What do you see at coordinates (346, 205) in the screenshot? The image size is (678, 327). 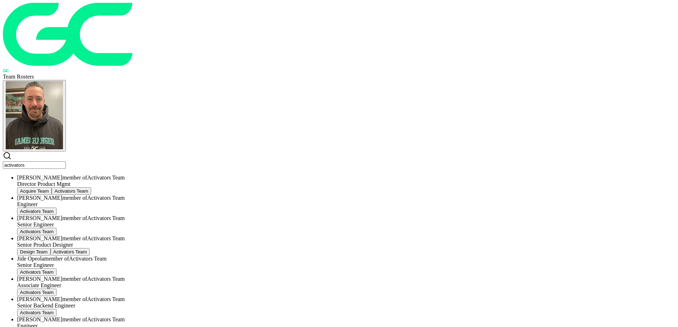 I see `div: Engineer` at bounding box center [346, 205].